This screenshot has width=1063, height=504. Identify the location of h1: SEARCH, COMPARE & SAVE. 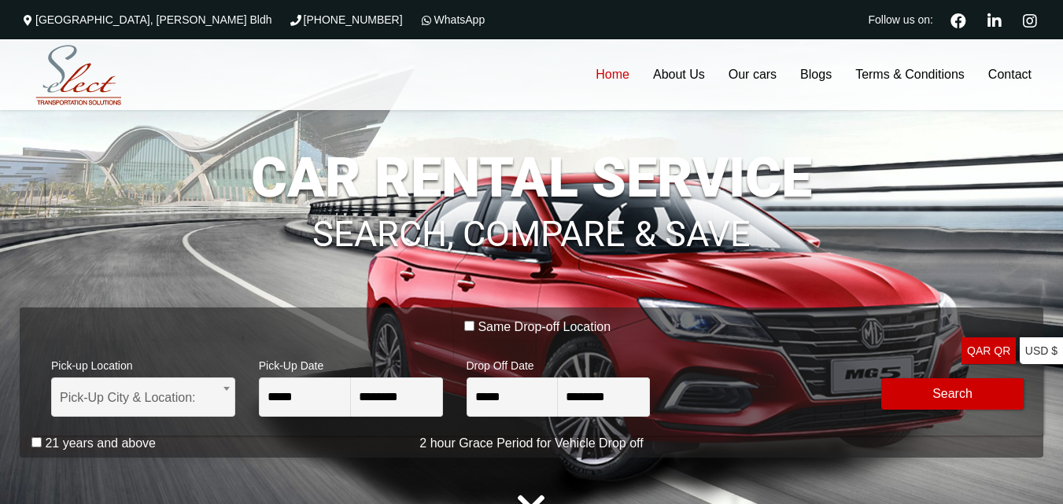
(531, 223).